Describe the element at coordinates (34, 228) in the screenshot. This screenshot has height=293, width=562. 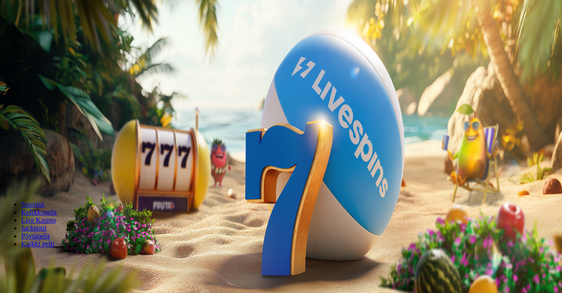
I see `a: Jackpotit` at that location.